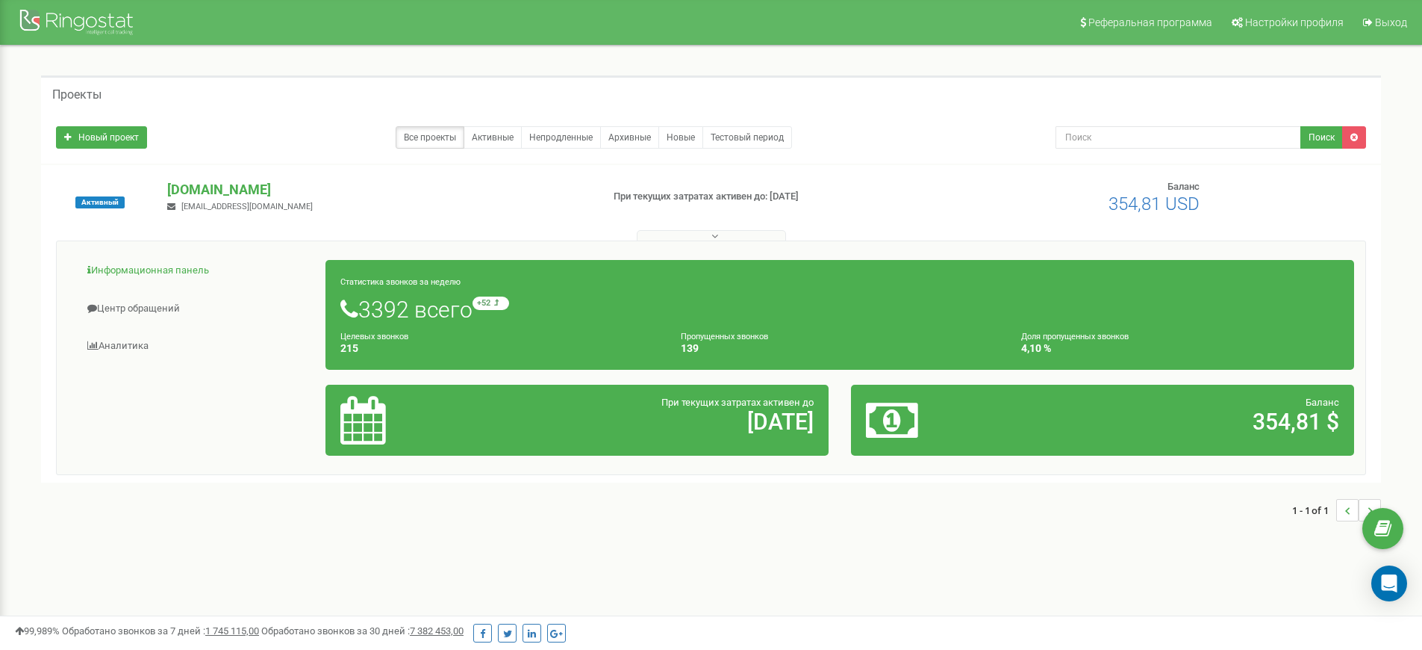  I want to click on span: При текущих затратах активен до, so click(738, 402).